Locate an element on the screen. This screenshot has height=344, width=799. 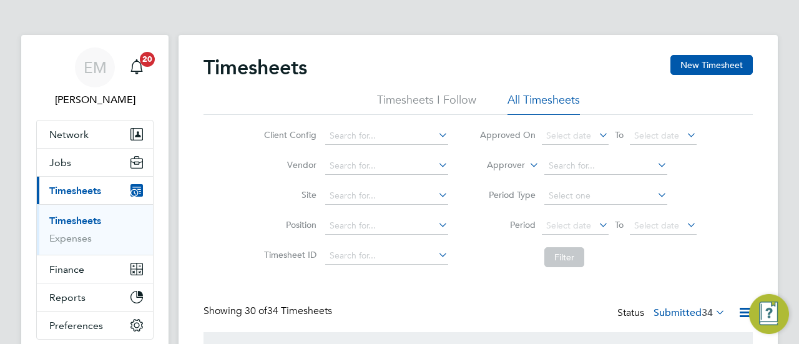
button: Network is located at coordinates (95, 134).